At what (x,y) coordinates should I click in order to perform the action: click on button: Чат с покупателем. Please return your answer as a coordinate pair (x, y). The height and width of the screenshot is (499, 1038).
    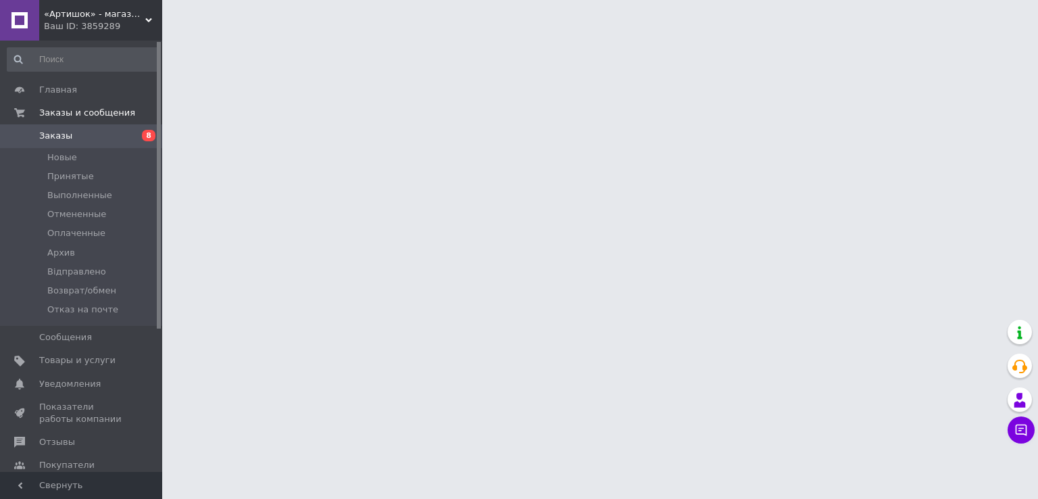
    Looking at the image, I should click on (1021, 430).